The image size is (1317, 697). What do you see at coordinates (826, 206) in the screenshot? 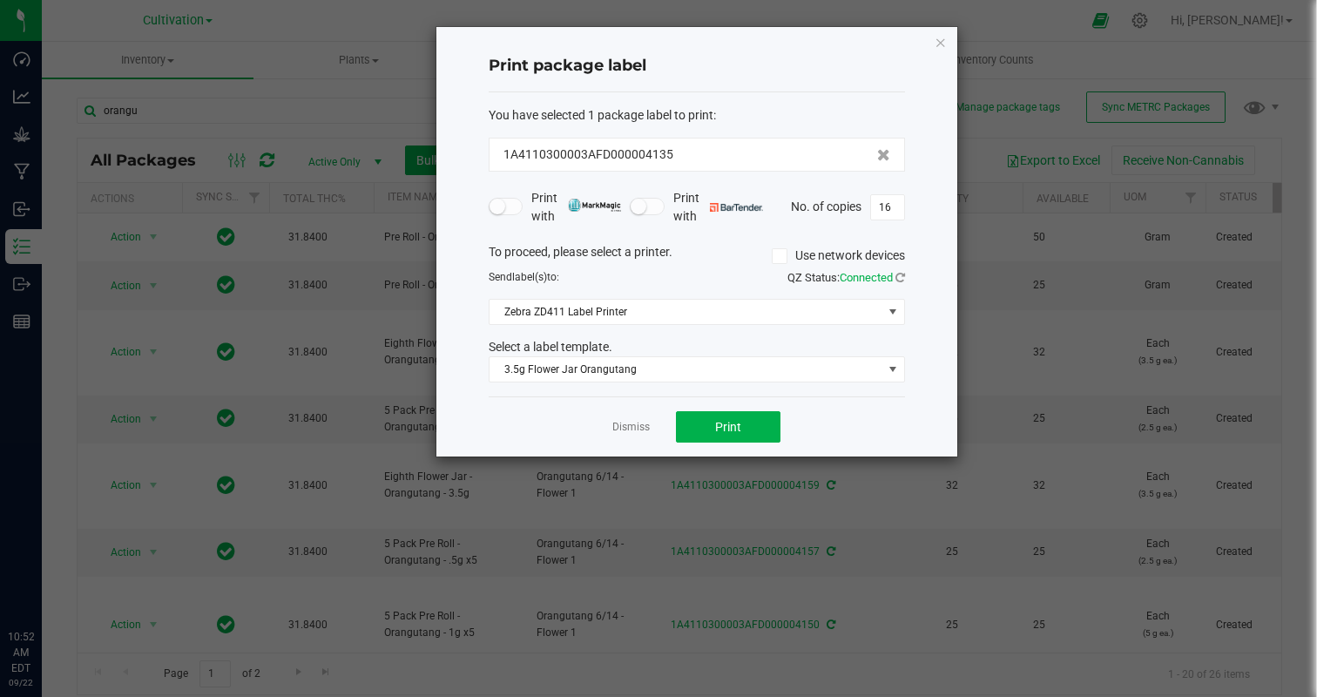
I see `span: No. of copies` at bounding box center [826, 206].